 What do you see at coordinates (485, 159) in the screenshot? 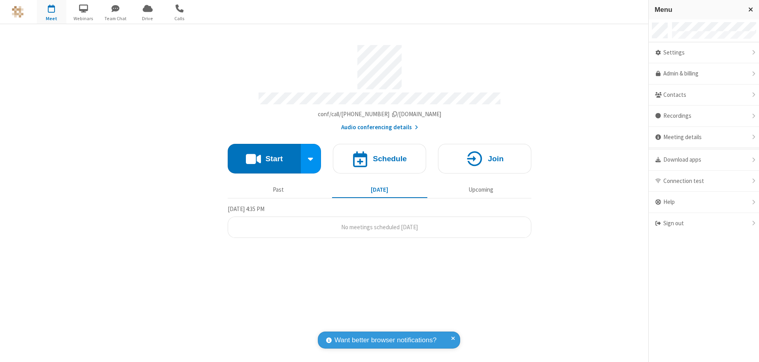
I see `button: Join` at bounding box center [485, 159].